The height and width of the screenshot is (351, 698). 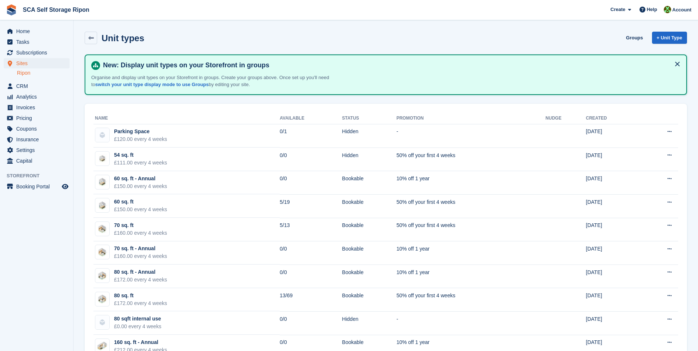 What do you see at coordinates (141, 248) in the screenshot?
I see `div: 70 sq. ft - Annual` at bounding box center [141, 248].